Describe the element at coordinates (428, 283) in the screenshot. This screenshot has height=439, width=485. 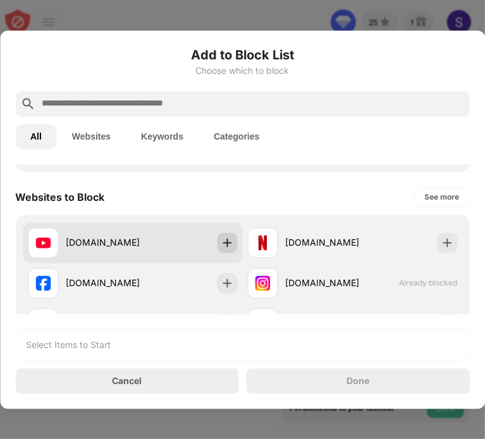
I see `span: Already blocked` at that location.